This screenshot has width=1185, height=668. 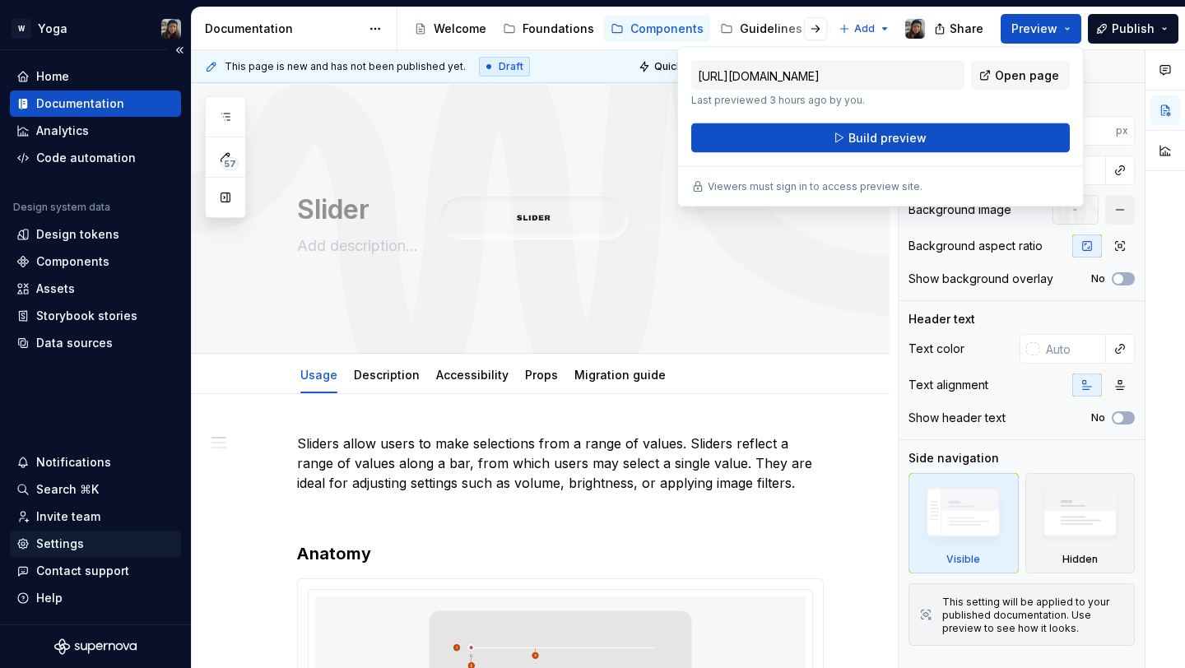 What do you see at coordinates (95, 104) in the screenshot?
I see `a: Documentation` at bounding box center [95, 104].